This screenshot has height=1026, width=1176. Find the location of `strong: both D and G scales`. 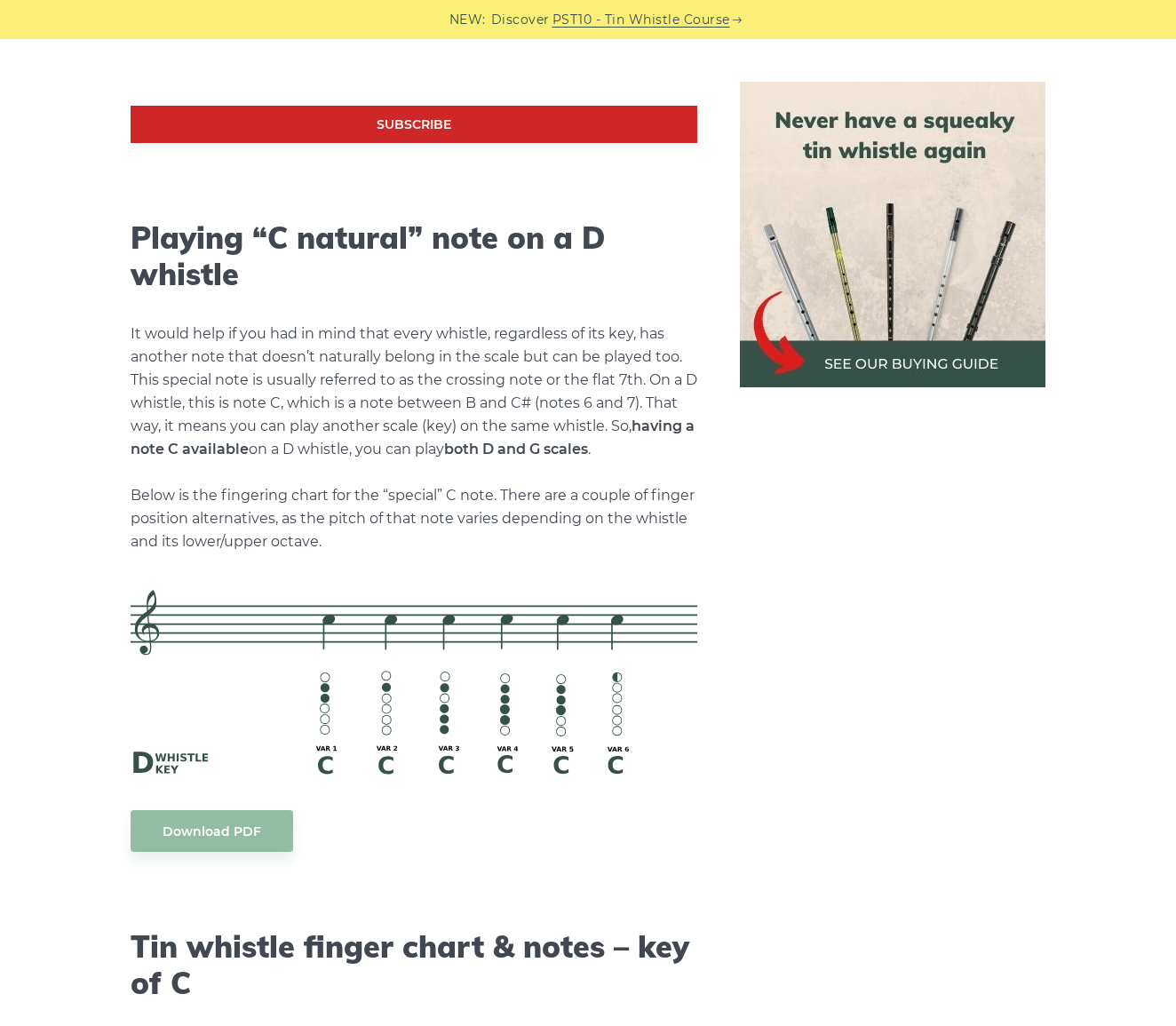

strong: both D and G scales is located at coordinates (516, 449).